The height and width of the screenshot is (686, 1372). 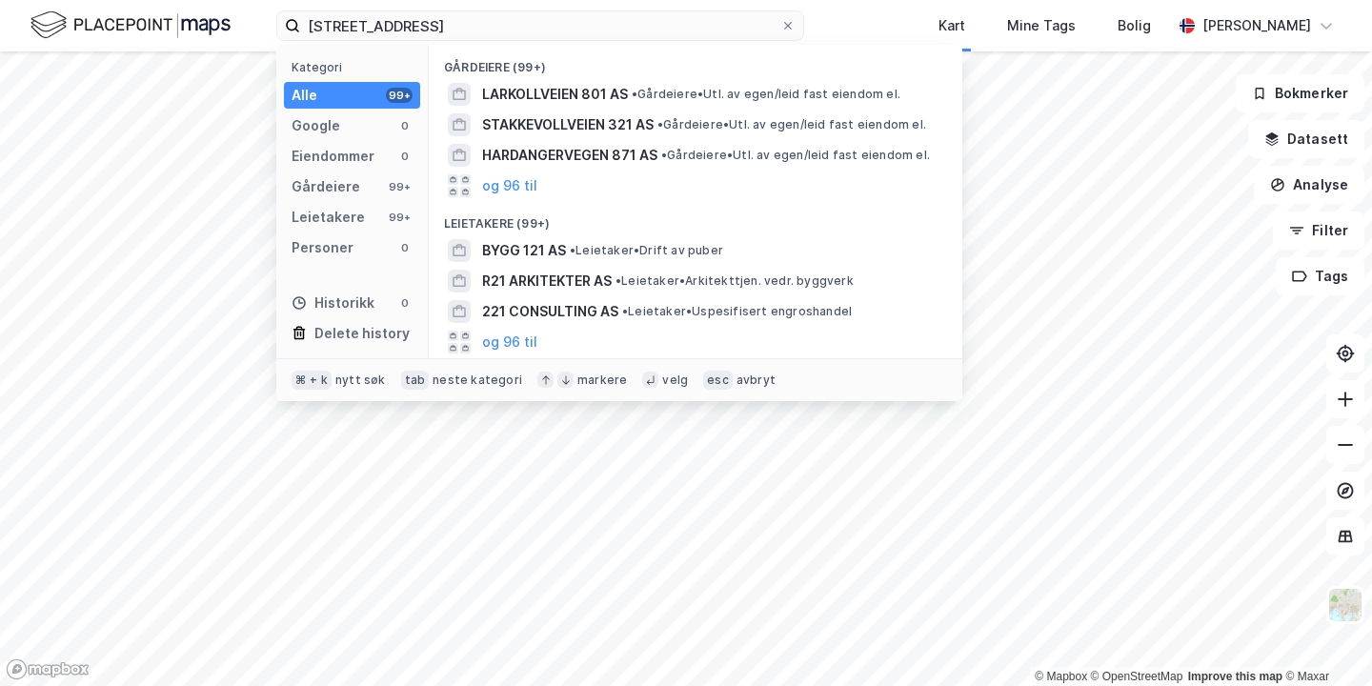 What do you see at coordinates (48, 669) in the screenshot?
I see `a: Mapbox homepage` at bounding box center [48, 669].